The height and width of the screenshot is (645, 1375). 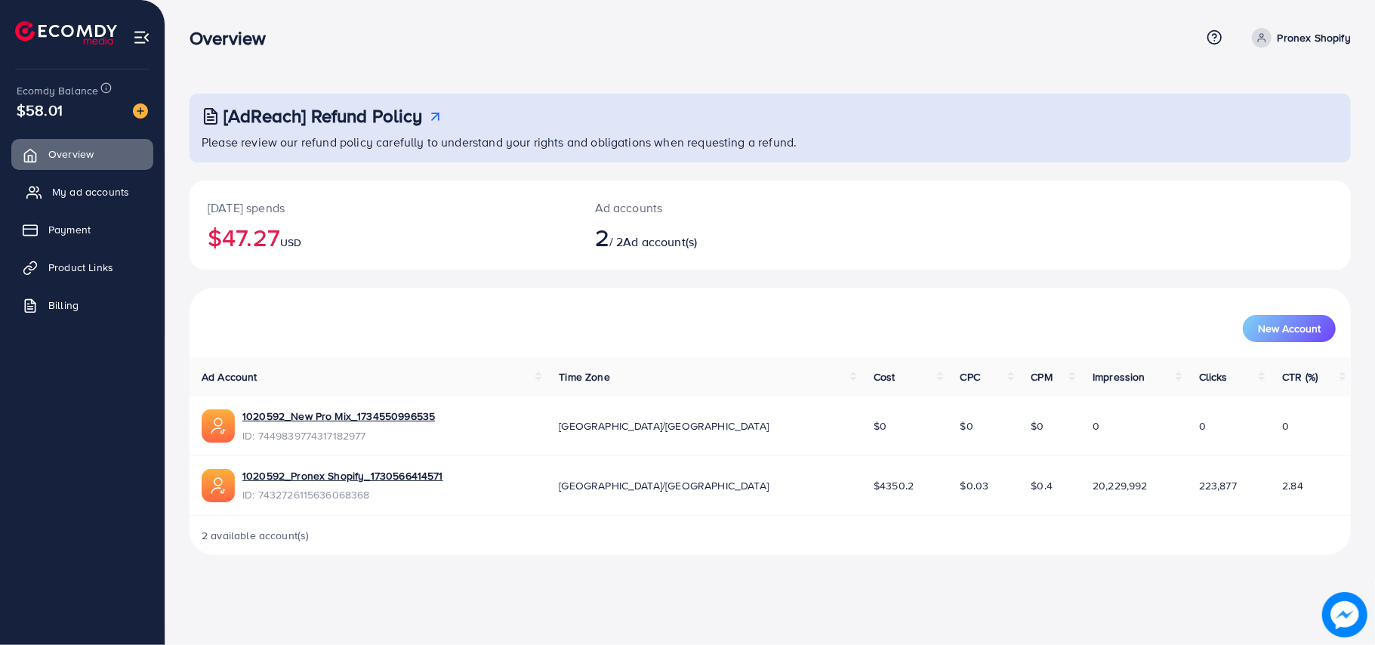 What do you see at coordinates (323, 116) in the screenshot?
I see `h3: [AdReach] Refund Policy` at bounding box center [323, 116].